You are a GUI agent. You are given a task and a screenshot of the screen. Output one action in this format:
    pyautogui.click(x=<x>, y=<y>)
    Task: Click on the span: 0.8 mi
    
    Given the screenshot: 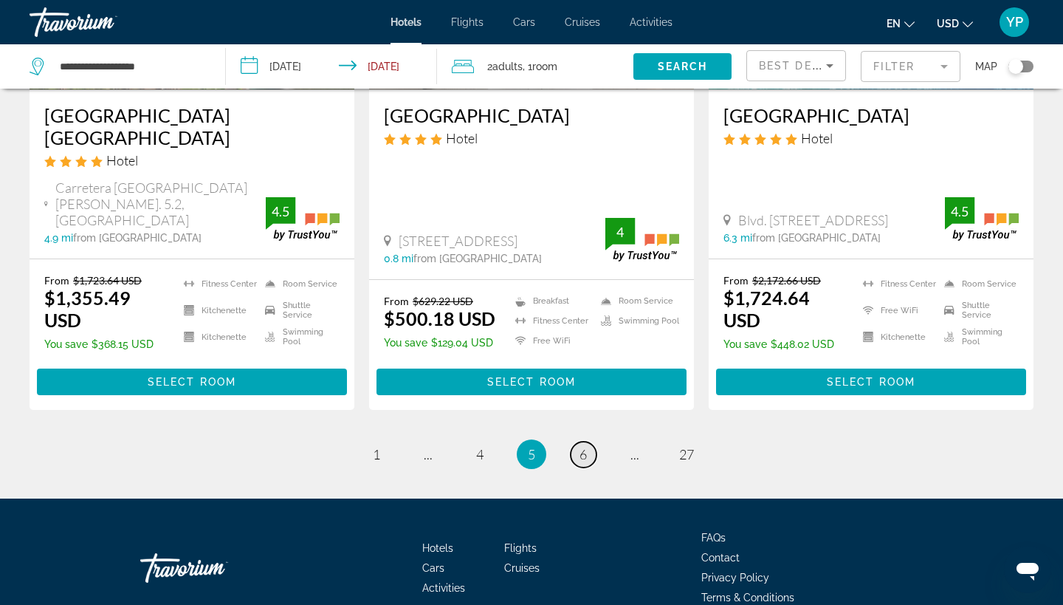 What is the action you would take?
    pyautogui.click(x=399, y=258)
    